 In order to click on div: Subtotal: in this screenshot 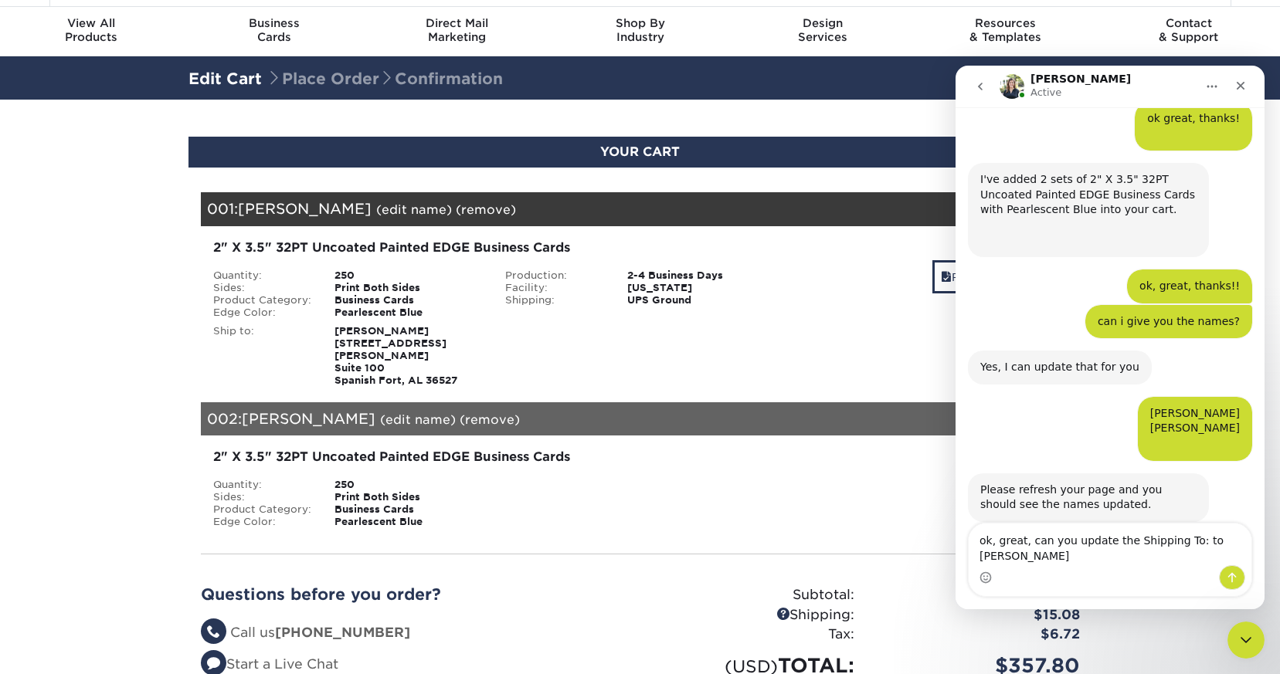, I will do `click(753, 595)`.